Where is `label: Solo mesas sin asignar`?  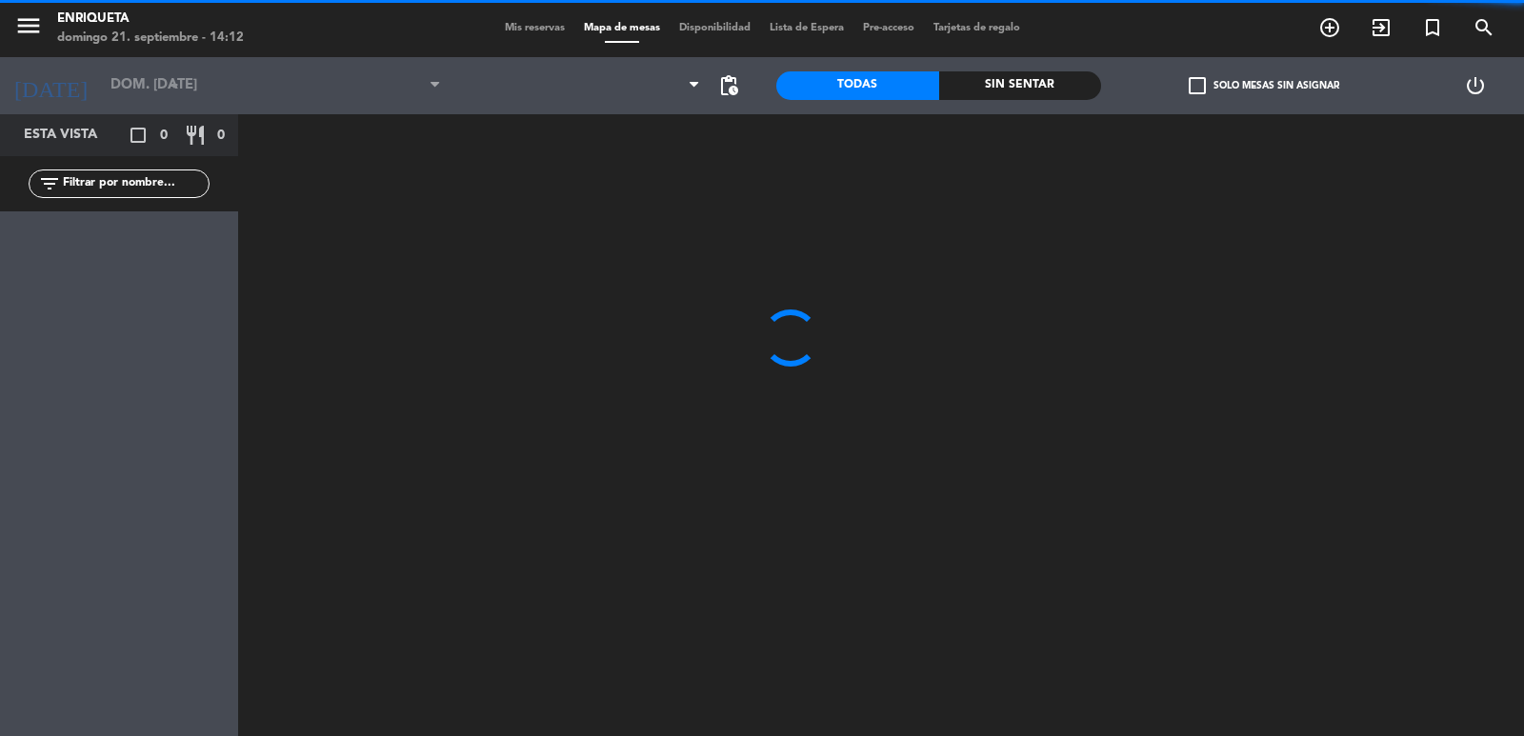
label: Solo mesas sin asignar is located at coordinates (1264, 86).